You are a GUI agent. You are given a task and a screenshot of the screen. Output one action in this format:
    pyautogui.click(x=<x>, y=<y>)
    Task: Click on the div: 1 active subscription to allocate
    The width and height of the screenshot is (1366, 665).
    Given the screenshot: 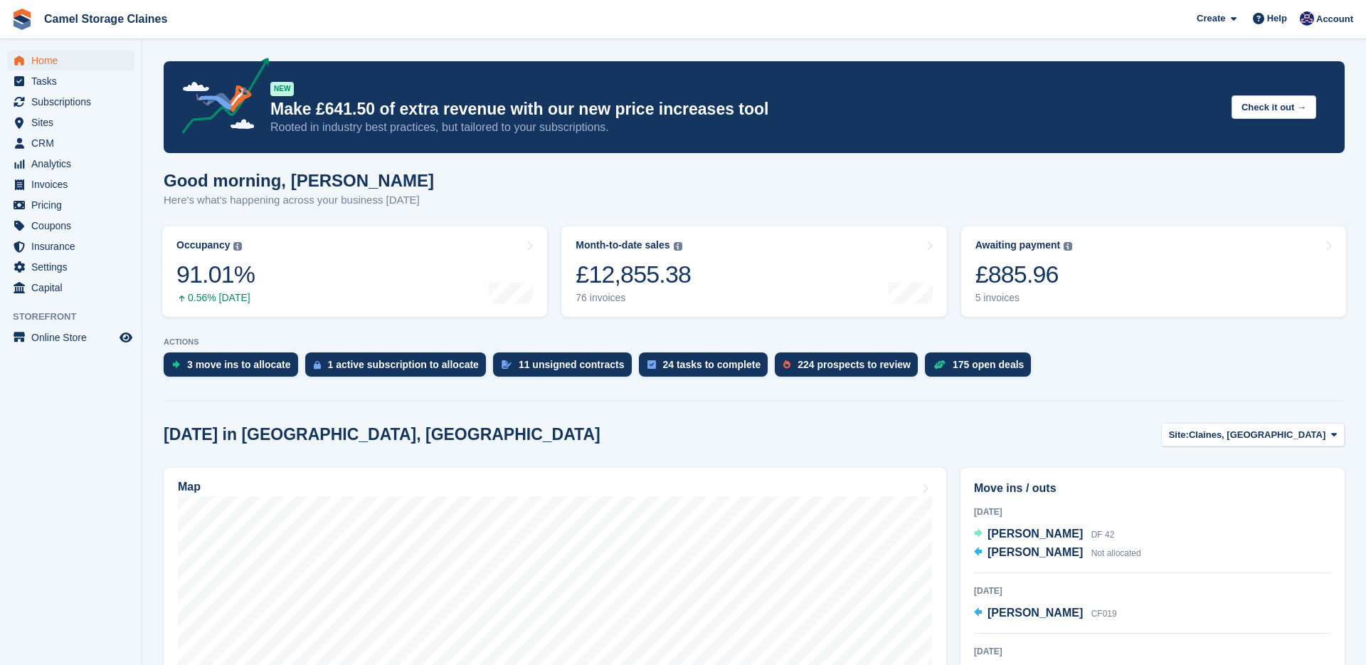 What is the action you would take?
    pyautogui.click(x=404, y=364)
    